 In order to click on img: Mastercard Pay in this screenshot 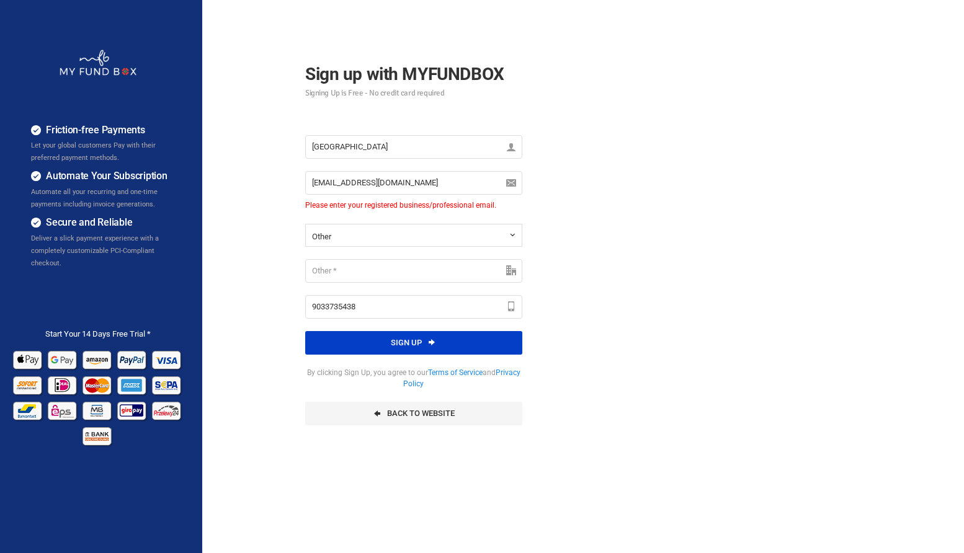, I will do `click(97, 384)`.